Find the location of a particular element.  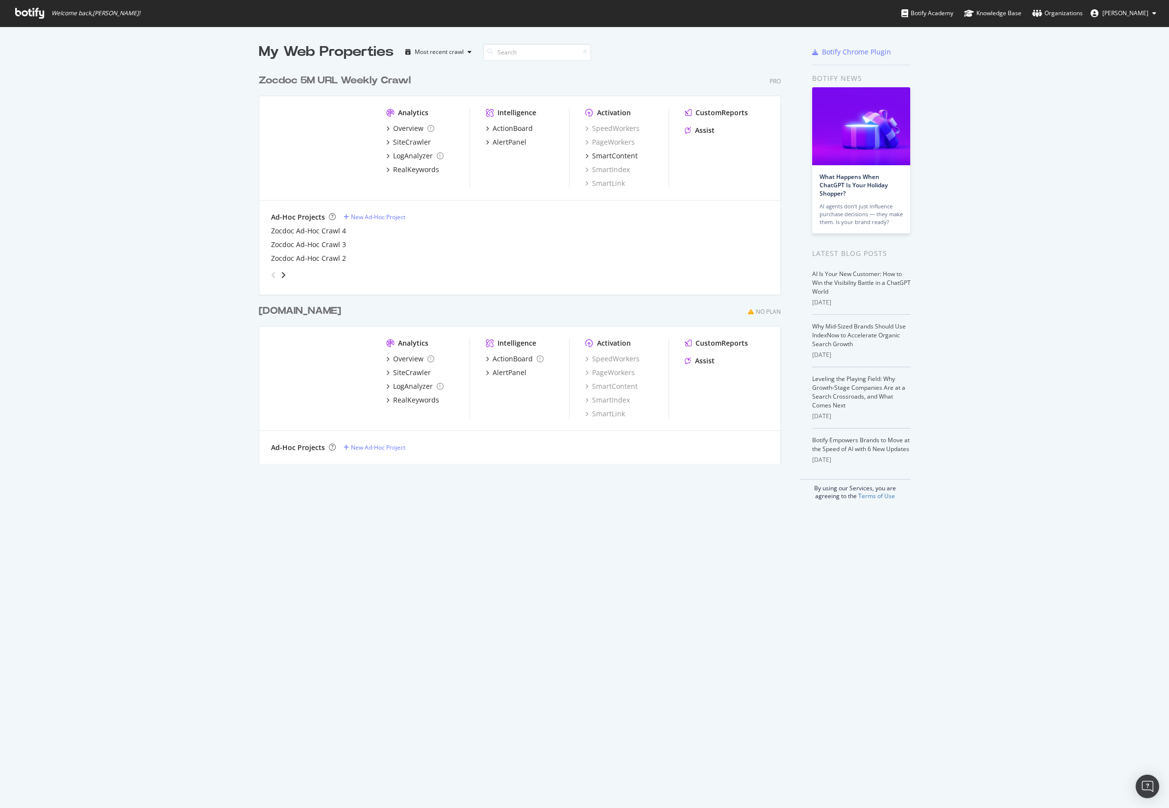

a: What Happens When ChatGPT Is Your Holiday Shopper? is located at coordinates (853, 185).